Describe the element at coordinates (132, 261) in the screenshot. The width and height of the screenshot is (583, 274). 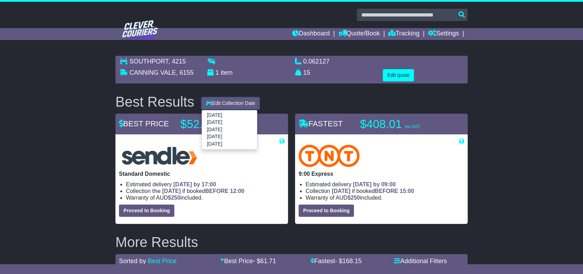
I see `span: Sorted by` at that location.